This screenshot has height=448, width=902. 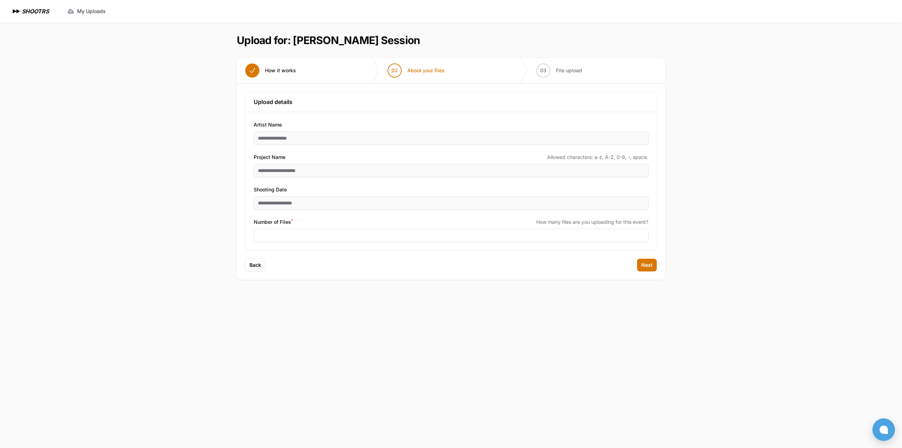 I want to click on h3: Upload details, so click(x=451, y=102).